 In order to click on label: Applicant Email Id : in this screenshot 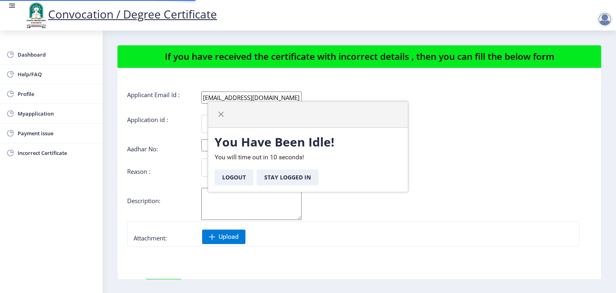, I will do `click(153, 95)`.